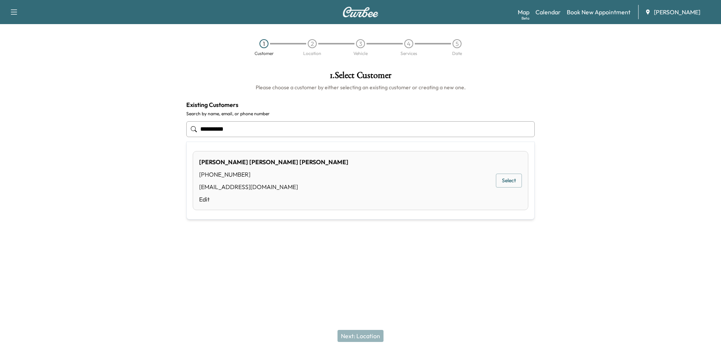 The image size is (721, 351). I want to click on div: 3, so click(360, 44).